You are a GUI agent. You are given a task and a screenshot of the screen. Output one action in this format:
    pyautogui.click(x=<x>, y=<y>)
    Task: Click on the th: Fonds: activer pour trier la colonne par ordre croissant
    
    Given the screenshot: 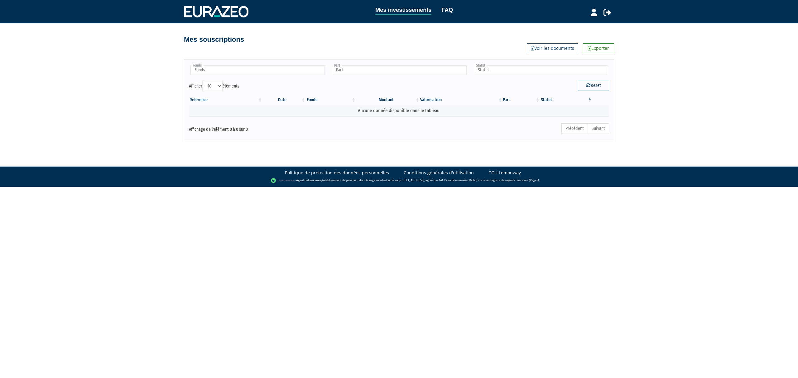 What is the action you would take?
    pyautogui.click(x=331, y=100)
    